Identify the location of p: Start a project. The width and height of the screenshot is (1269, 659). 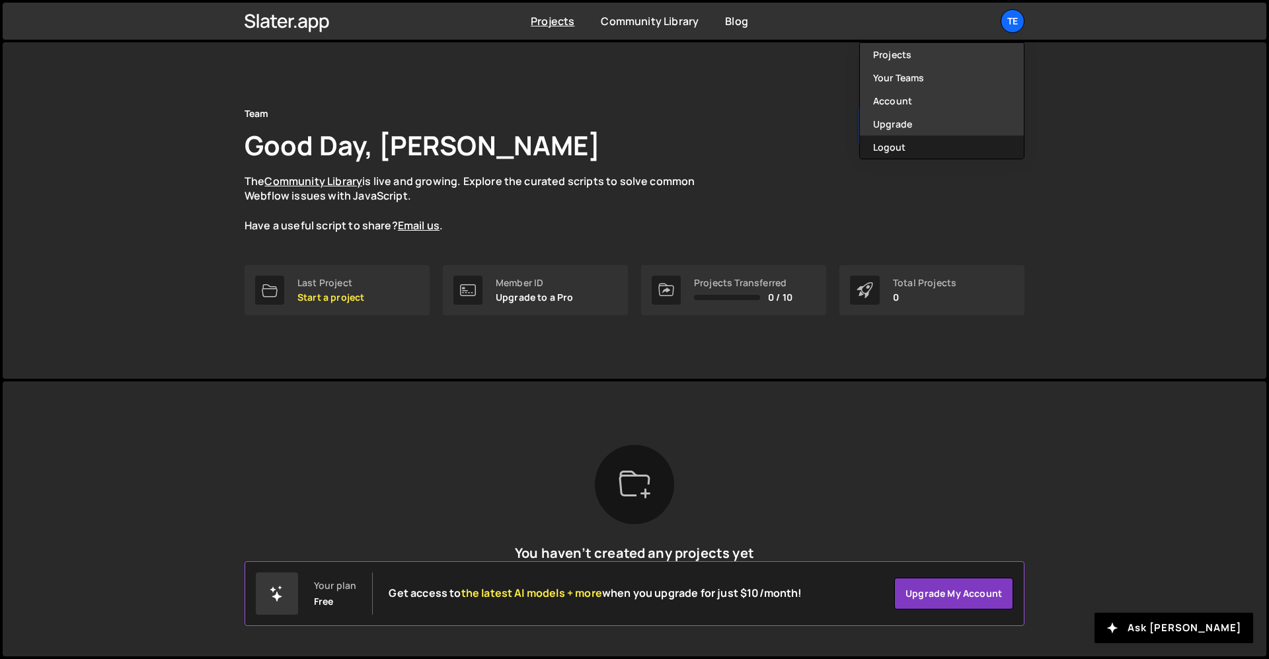
(331, 297).